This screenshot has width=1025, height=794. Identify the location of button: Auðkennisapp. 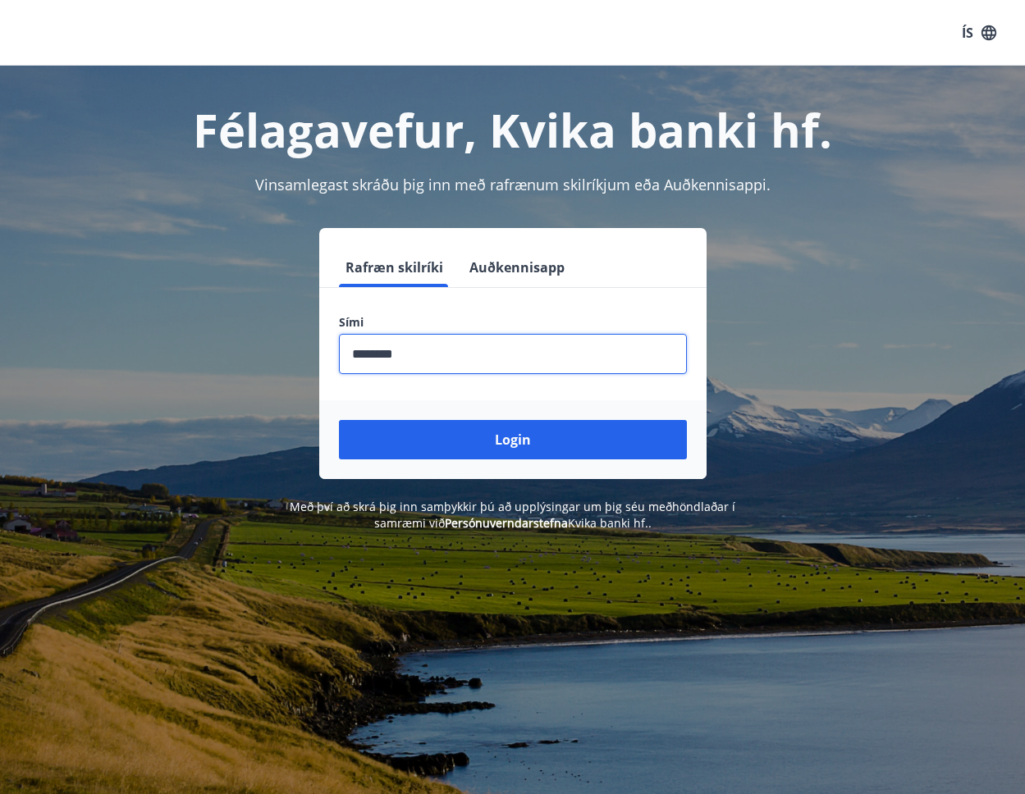
(517, 268).